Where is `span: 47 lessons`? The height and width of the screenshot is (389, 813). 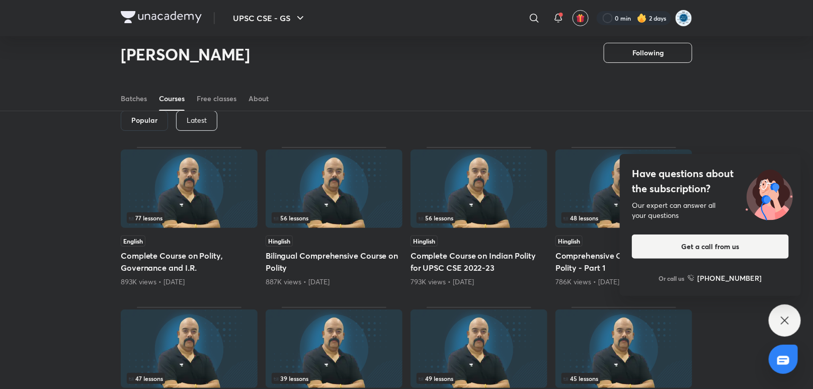 span: 47 lessons is located at coordinates (146, 378).